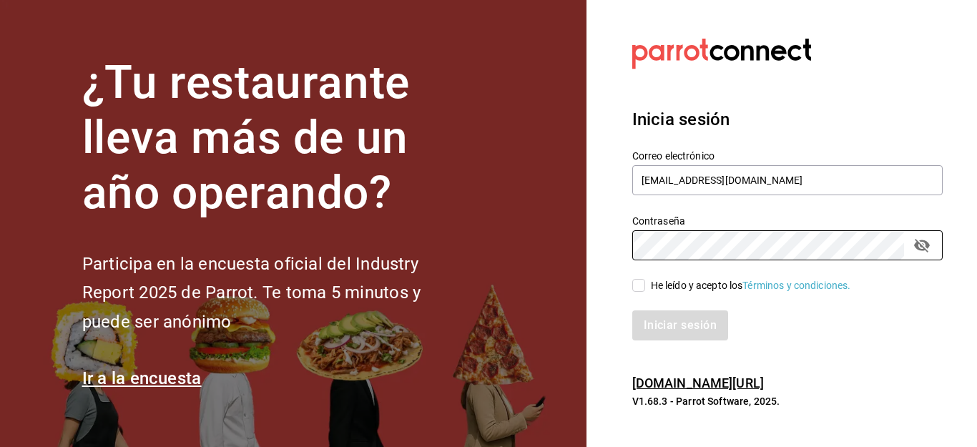 This screenshot has height=447, width=977. What do you see at coordinates (787, 156) in the screenshot?
I see `label: Correo electrónico` at bounding box center [787, 156].